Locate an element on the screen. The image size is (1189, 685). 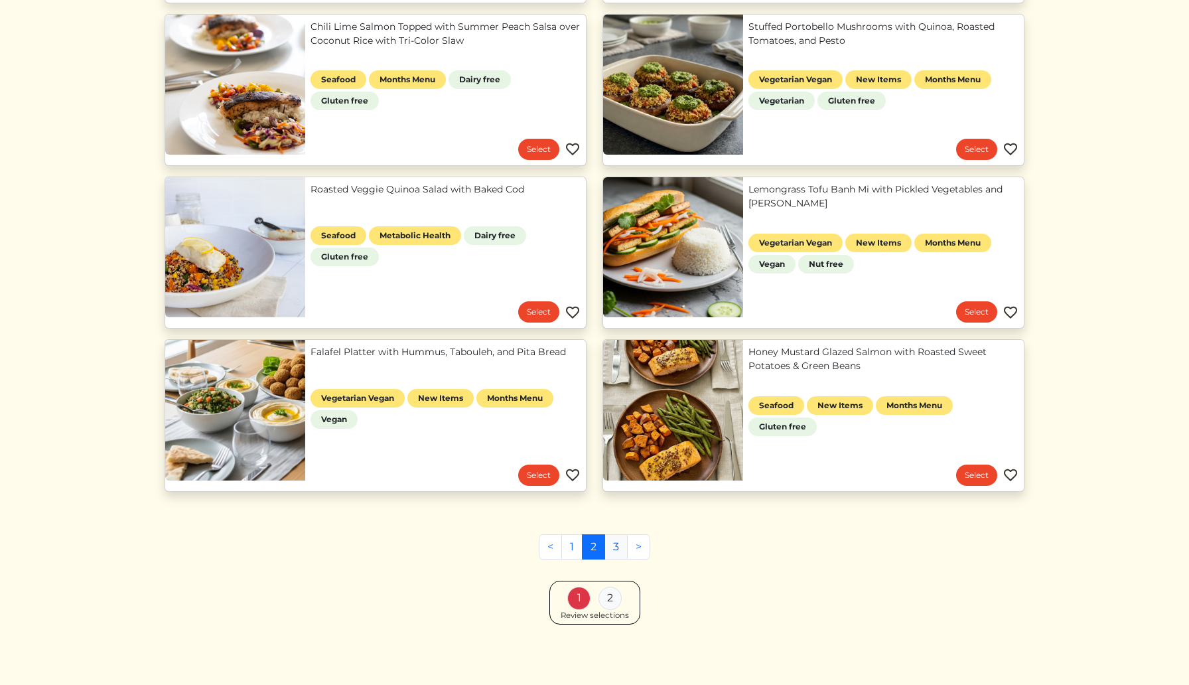
a: 1 is located at coordinates (572, 547).